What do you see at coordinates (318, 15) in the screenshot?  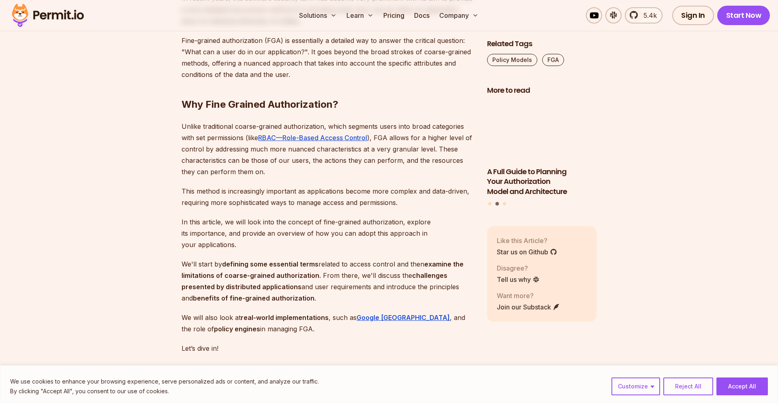 I see `button: Solutions` at bounding box center [318, 15].